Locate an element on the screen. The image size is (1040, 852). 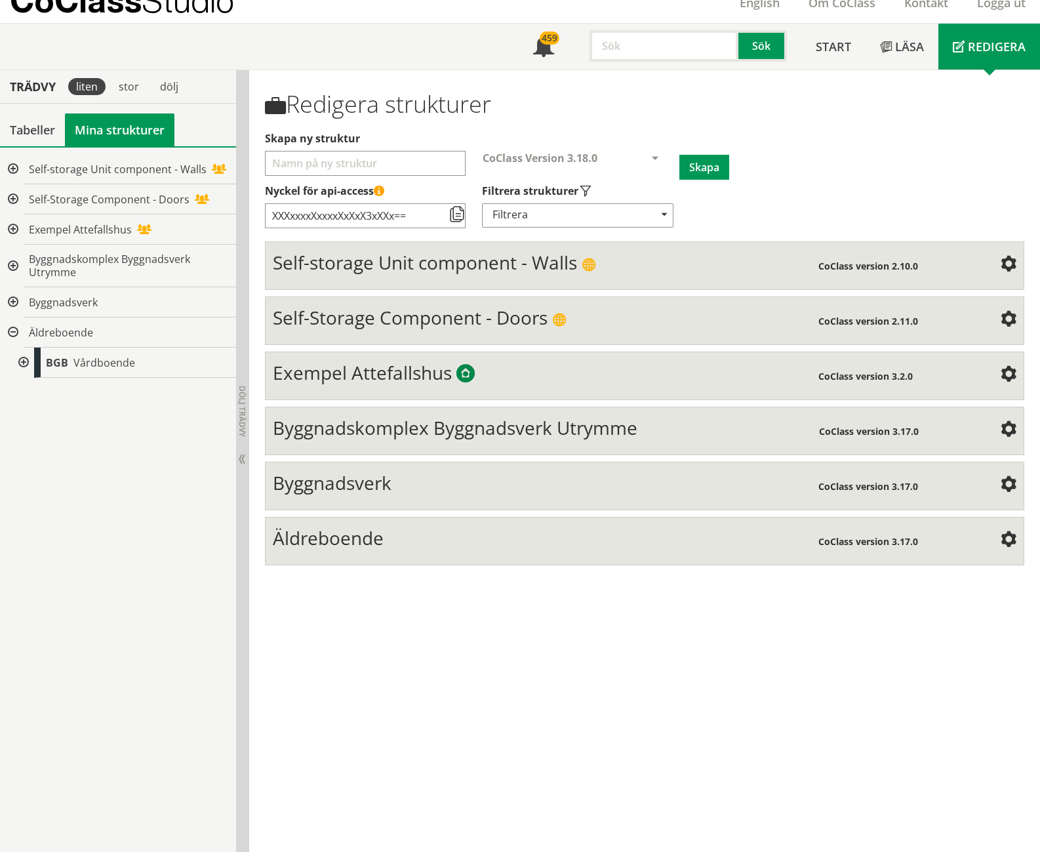
div: stor is located at coordinates (128, 87).